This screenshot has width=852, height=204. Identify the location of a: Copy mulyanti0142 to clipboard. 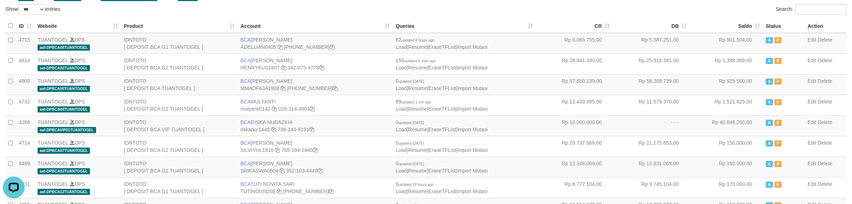
(274, 109).